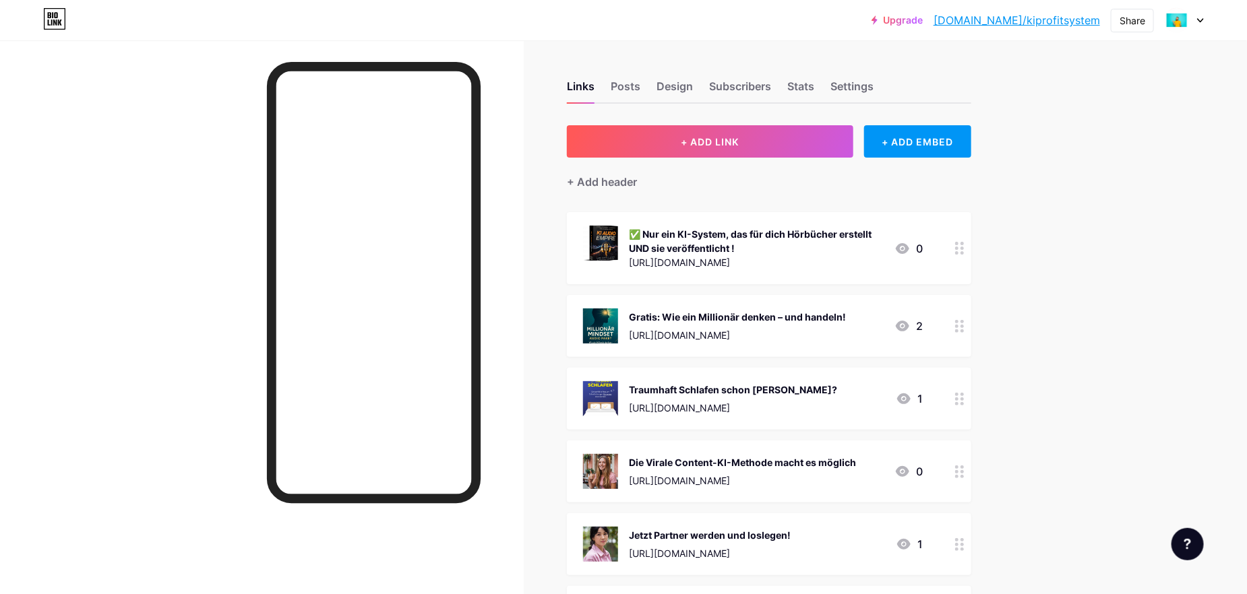 This screenshot has width=1247, height=594. Describe the element at coordinates (756, 241) in the screenshot. I see `div: ✅ Nur ein KI-System, das für dich Hörbücher erstellt UND sie veröffentlicht !` at that location.